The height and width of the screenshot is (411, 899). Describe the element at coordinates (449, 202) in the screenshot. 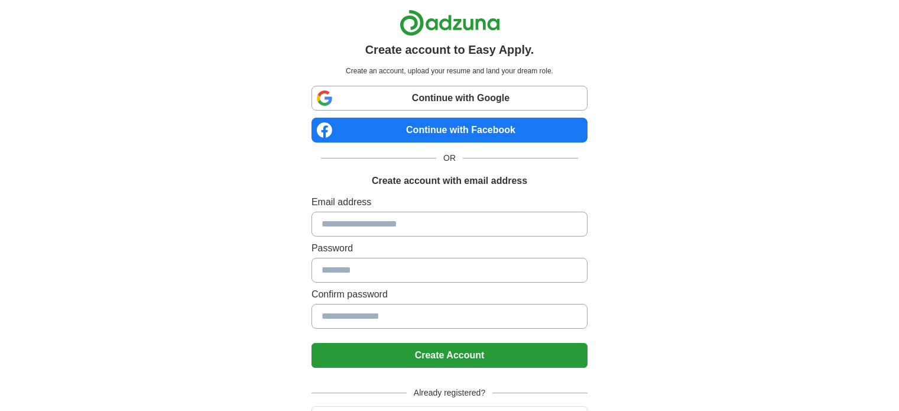

I see `label: Email address` at that location.